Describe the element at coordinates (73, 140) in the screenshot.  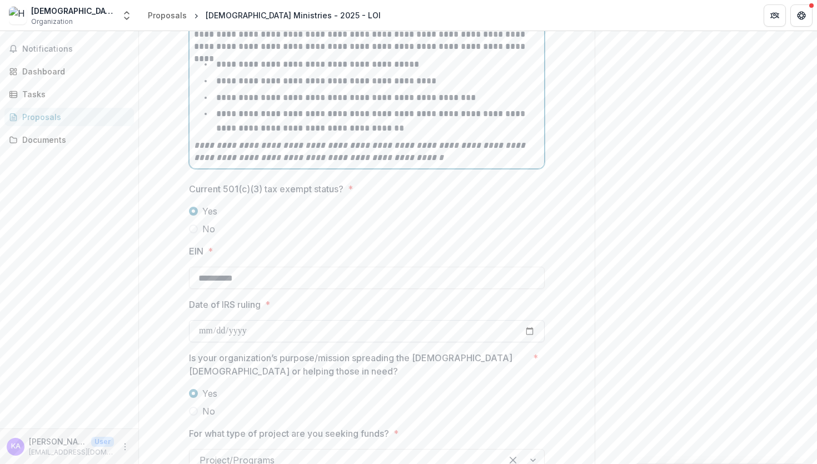
I see `div: Documents` at that location.